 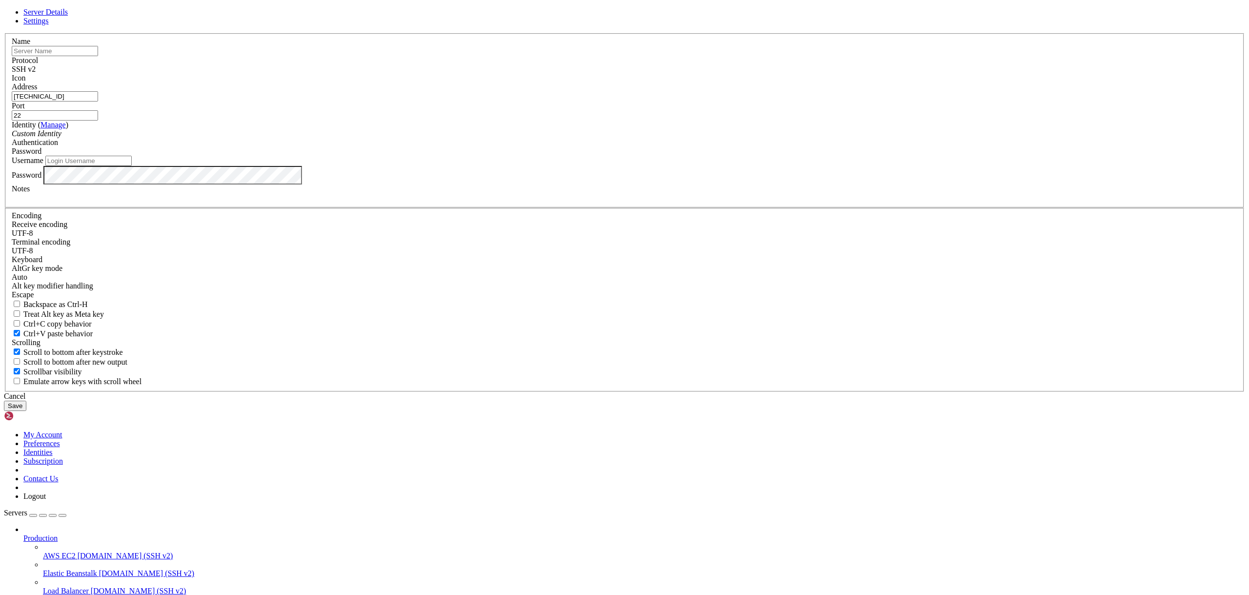 I want to click on label: Authentication, so click(x=35, y=142).